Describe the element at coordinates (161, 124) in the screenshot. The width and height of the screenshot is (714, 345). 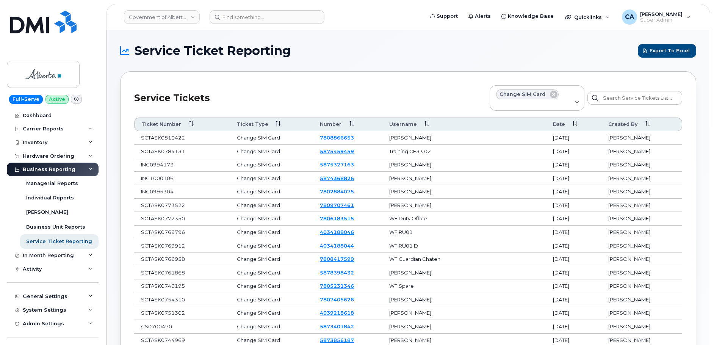
I see `span: Ticket Number` at that location.